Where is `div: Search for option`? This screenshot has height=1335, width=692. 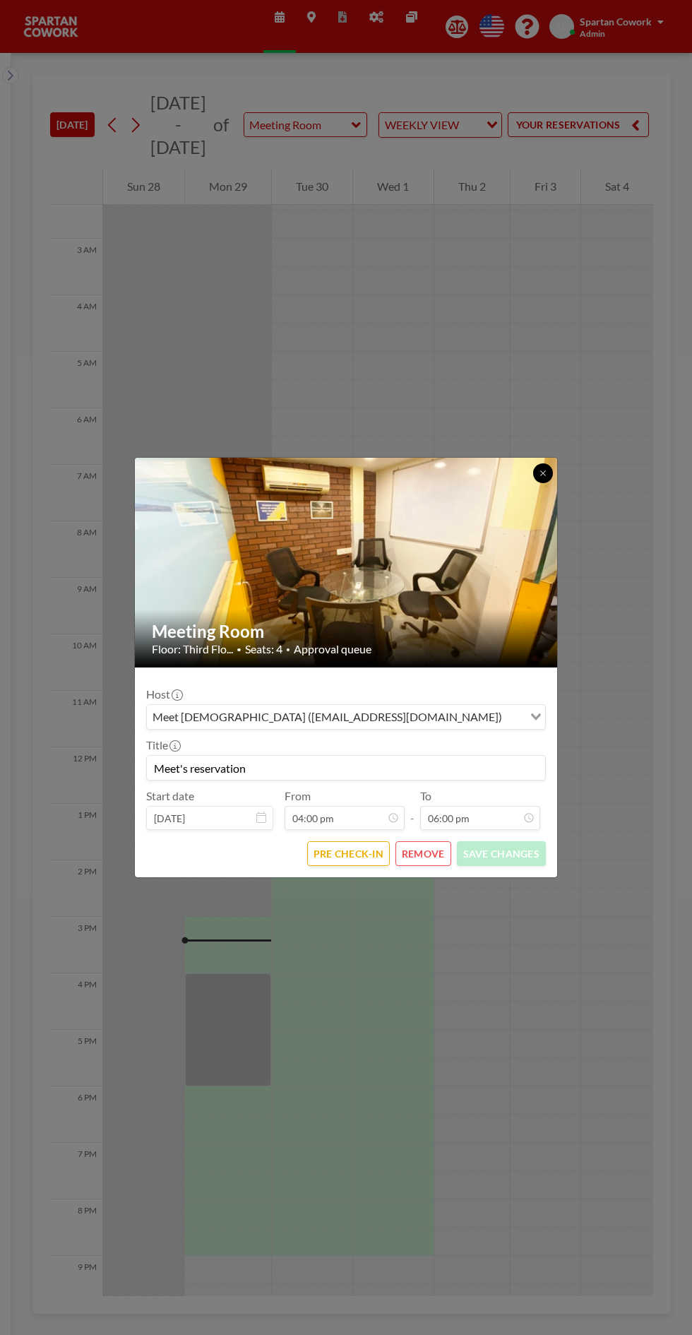 div: Search for option is located at coordinates (346, 717).